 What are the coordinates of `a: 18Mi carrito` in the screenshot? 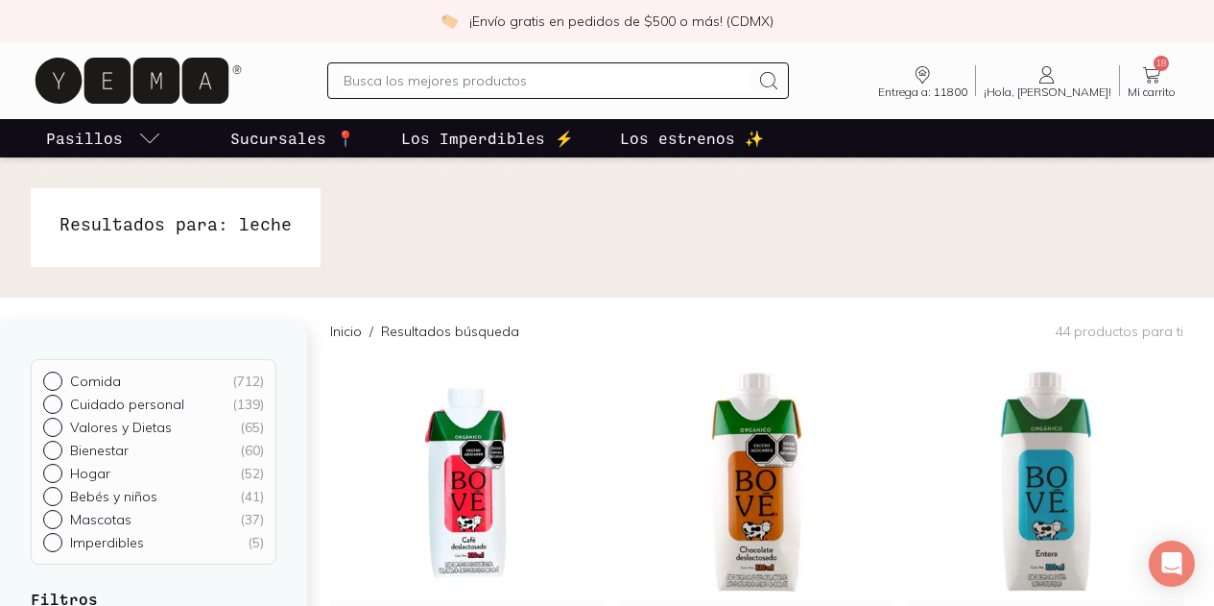 It's located at (1152, 81).